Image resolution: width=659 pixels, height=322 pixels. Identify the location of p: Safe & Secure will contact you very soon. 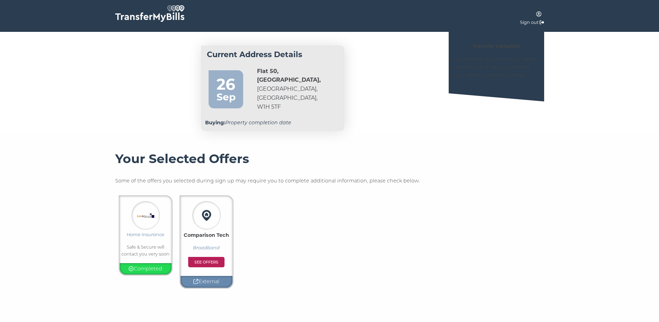
(146, 251).